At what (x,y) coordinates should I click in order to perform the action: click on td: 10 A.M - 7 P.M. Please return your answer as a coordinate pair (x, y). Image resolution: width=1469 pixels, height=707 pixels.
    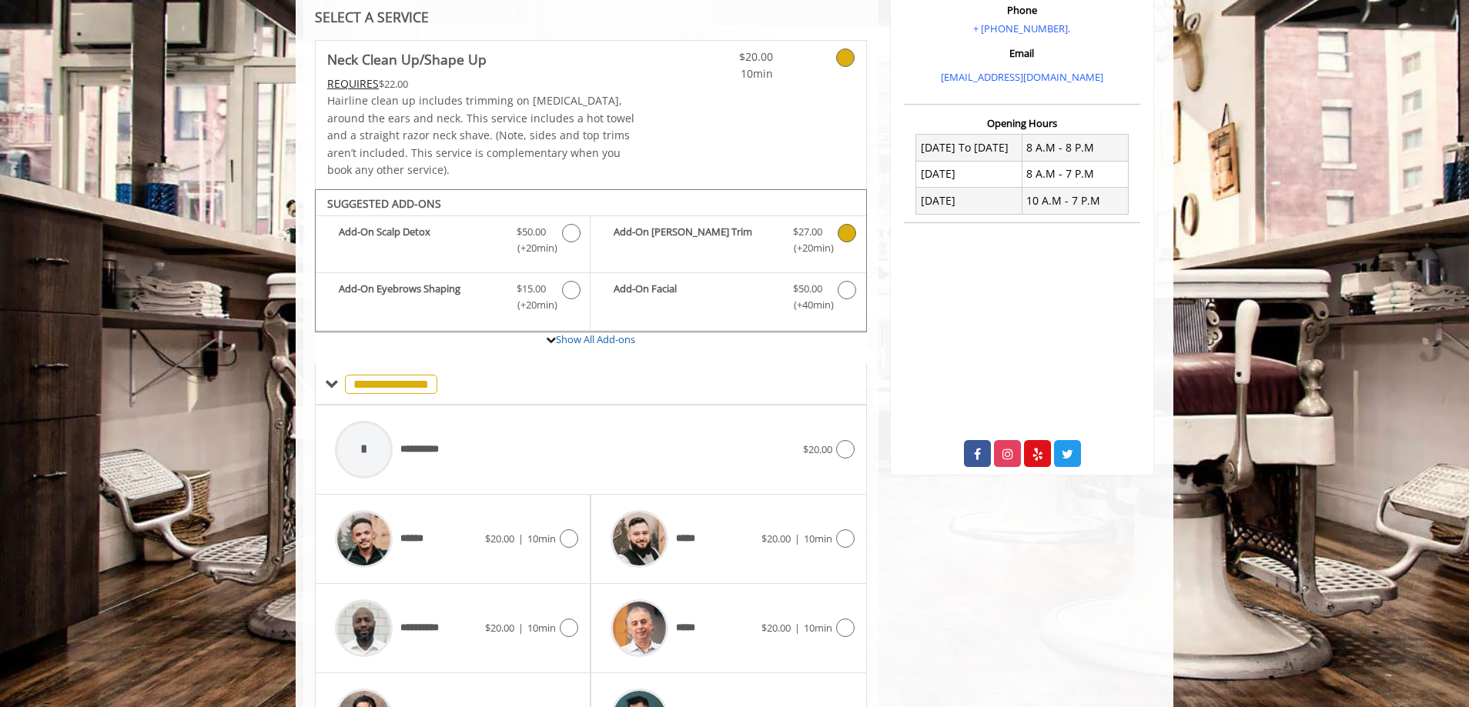
    Looking at the image, I should click on (1075, 201).